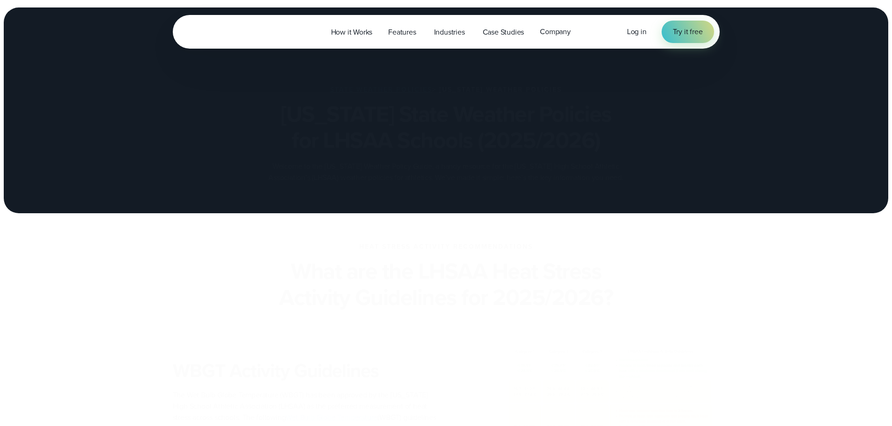 This screenshot has width=892, height=426. I want to click on a: How it Works, so click(352, 32).